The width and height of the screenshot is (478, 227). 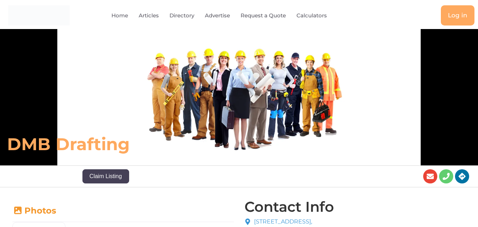 I want to click on a: Request a Quote, so click(x=263, y=16).